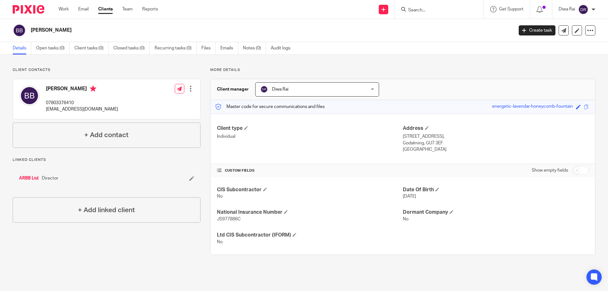  What do you see at coordinates (64, 9) in the screenshot?
I see `a: Work` at bounding box center [64, 9].